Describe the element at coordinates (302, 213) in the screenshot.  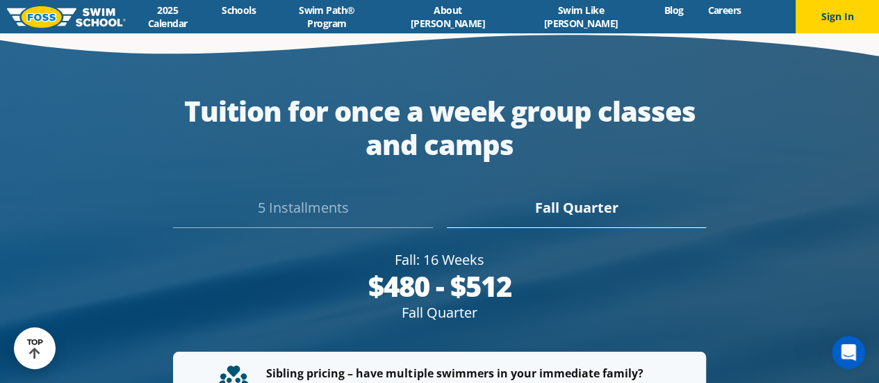
I see `div: 5 Installments` at that location.